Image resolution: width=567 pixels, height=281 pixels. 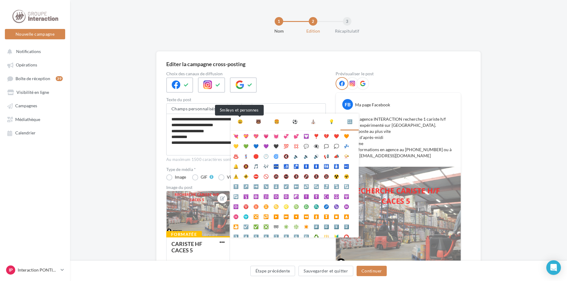 What do you see at coordinates (232, 177) in the screenshot?
I see `div: Vidéo` at bounding box center [232, 177].